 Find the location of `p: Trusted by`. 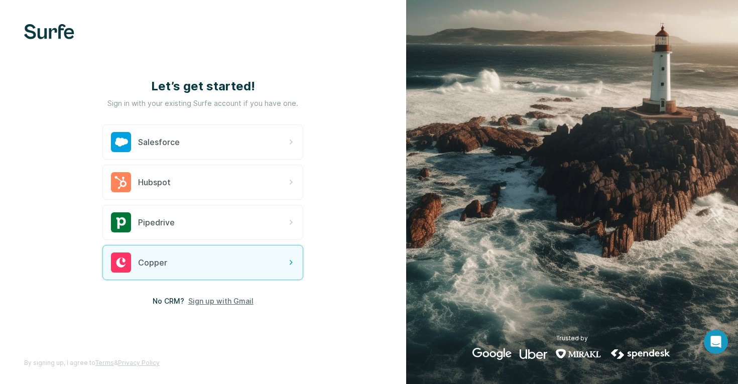

p: Trusted by is located at coordinates (572, 338).